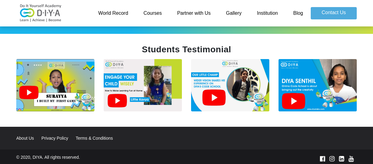  What do you see at coordinates (194, 13) in the screenshot?
I see `a: Partner with Us` at bounding box center [194, 13].